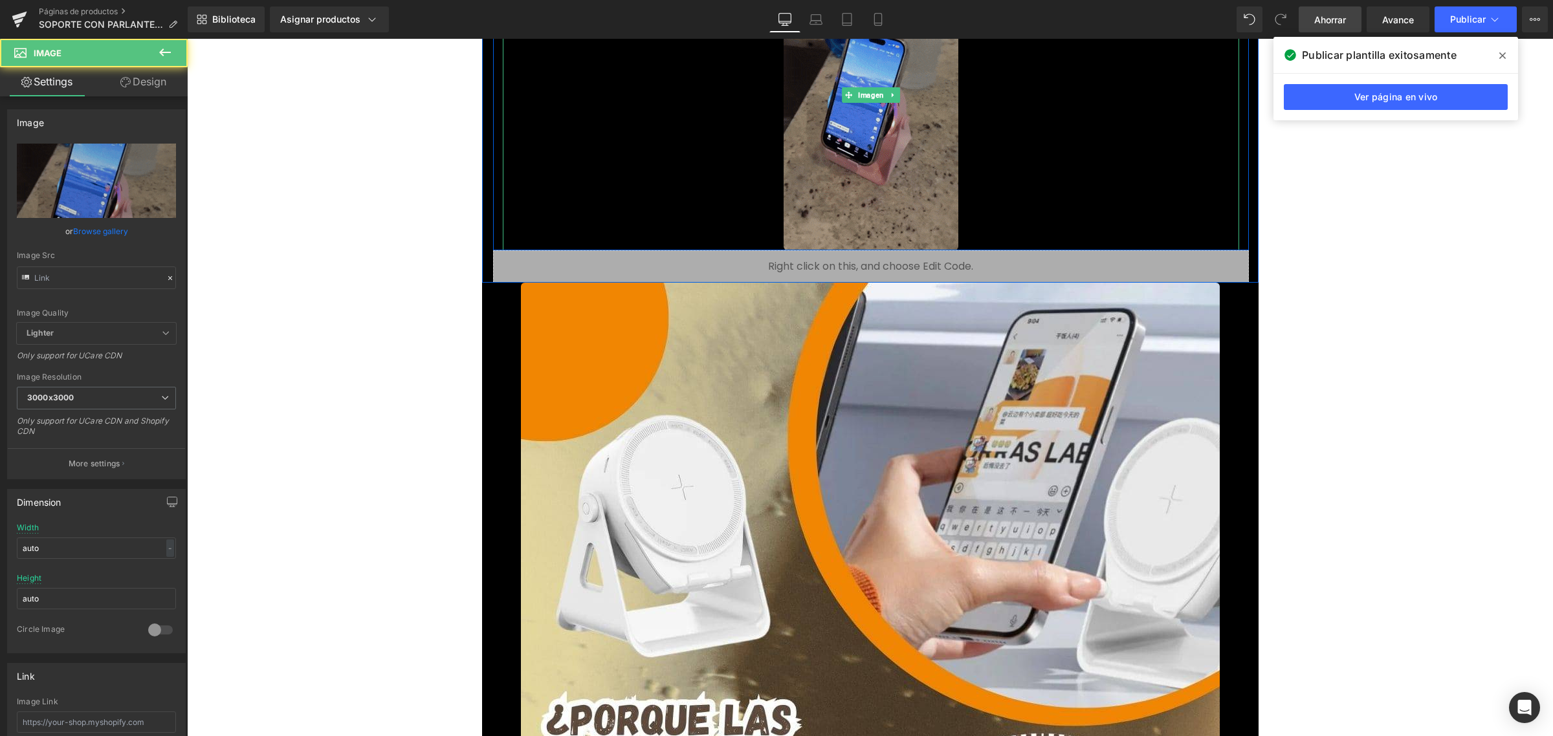 Image resolution: width=1553 pixels, height=736 pixels. What do you see at coordinates (96, 278) in the screenshot?
I see `input: Link` at bounding box center [96, 278].